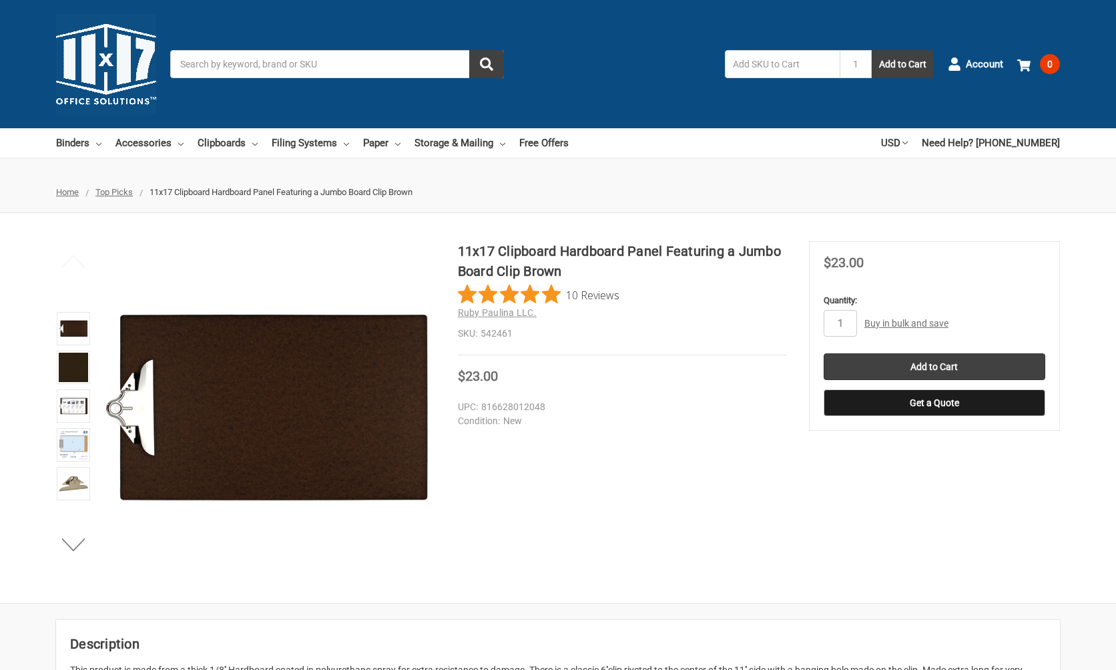 Image resolution: width=1116 pixels, height=670 pixels. Describe the element at coordinates (337, 64) in the screenshot. I see `input: Search by keyword, brand or SKU` at that location.